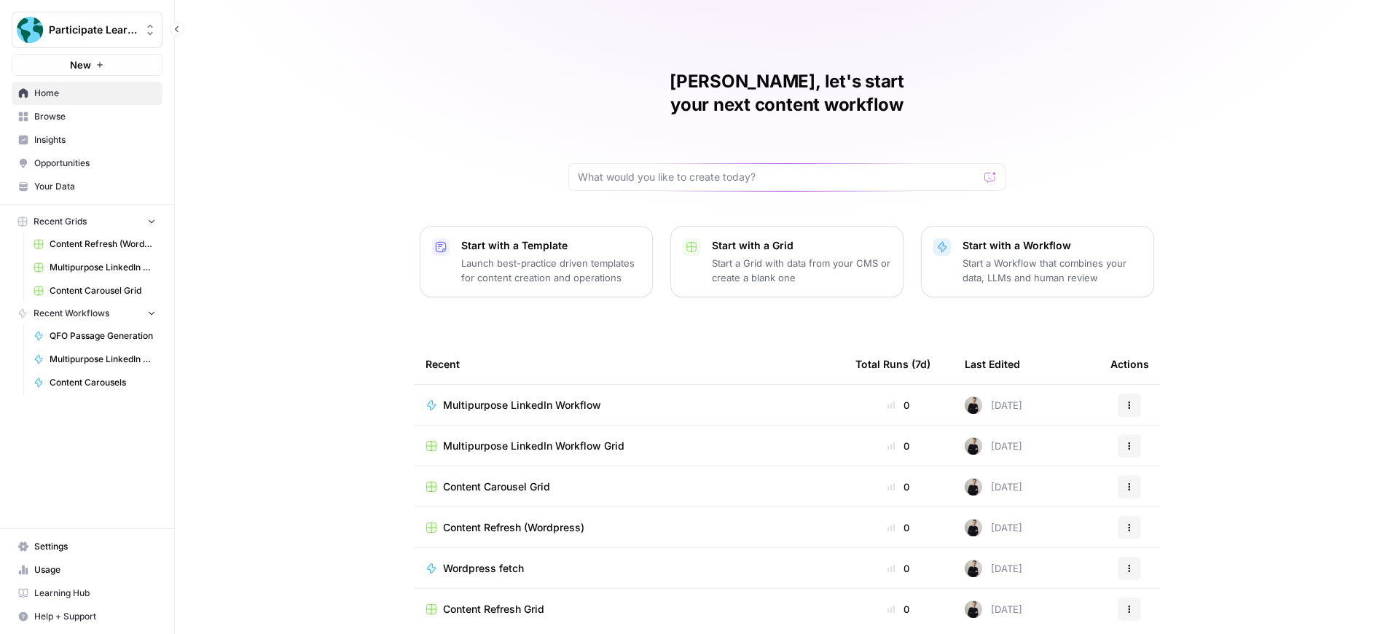 This screenshot has width=1399, height=634. Describe the element at coordinates (87, 30) in the screenshot. I see `button: Workspace: Participate Learning` at that location.